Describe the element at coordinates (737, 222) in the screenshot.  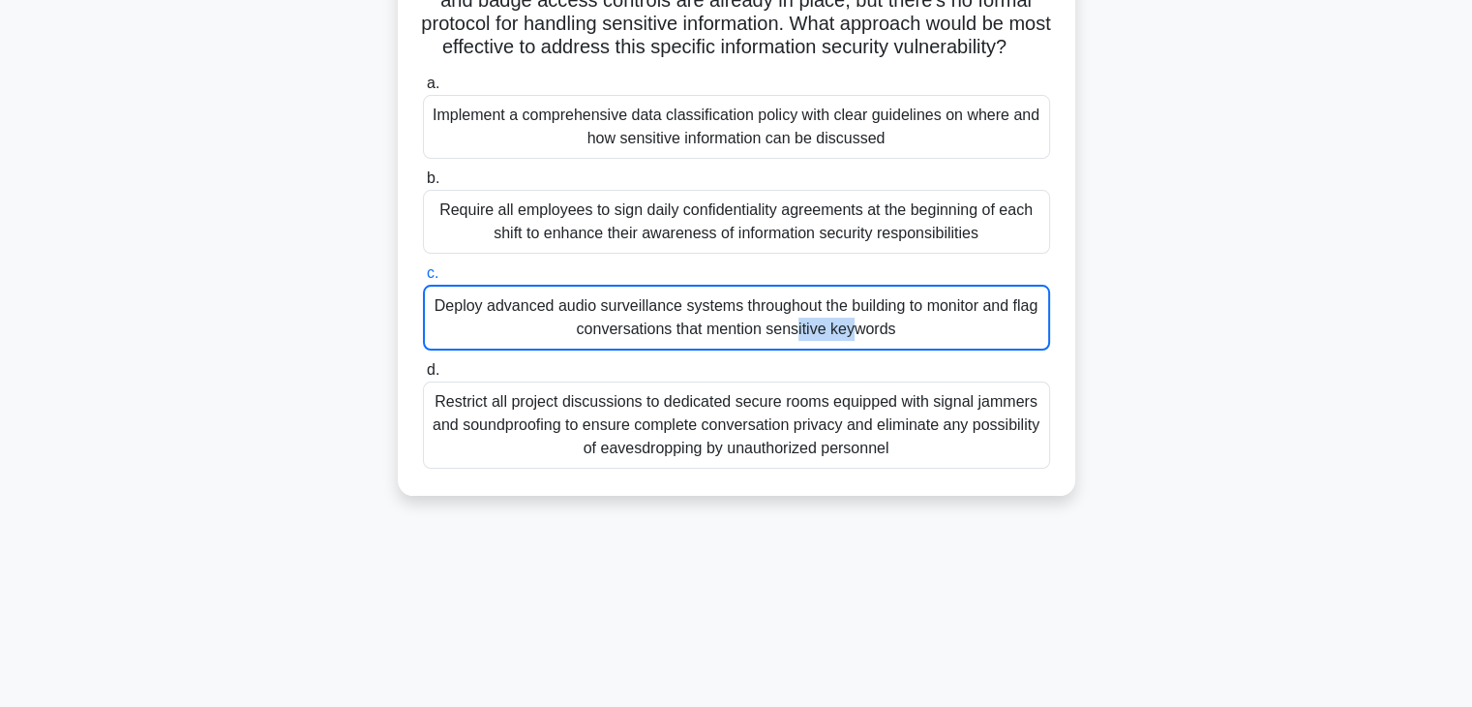
I see `div: Require all employees to sign daily confidentiality agreements at the beginning of each shift to ...` at that location.